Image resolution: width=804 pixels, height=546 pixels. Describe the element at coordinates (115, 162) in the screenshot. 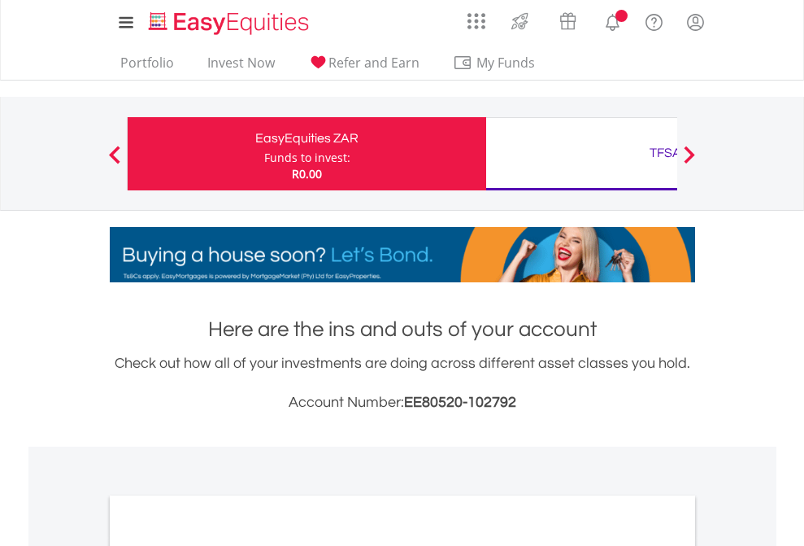

I see `button: Previous` at that location.